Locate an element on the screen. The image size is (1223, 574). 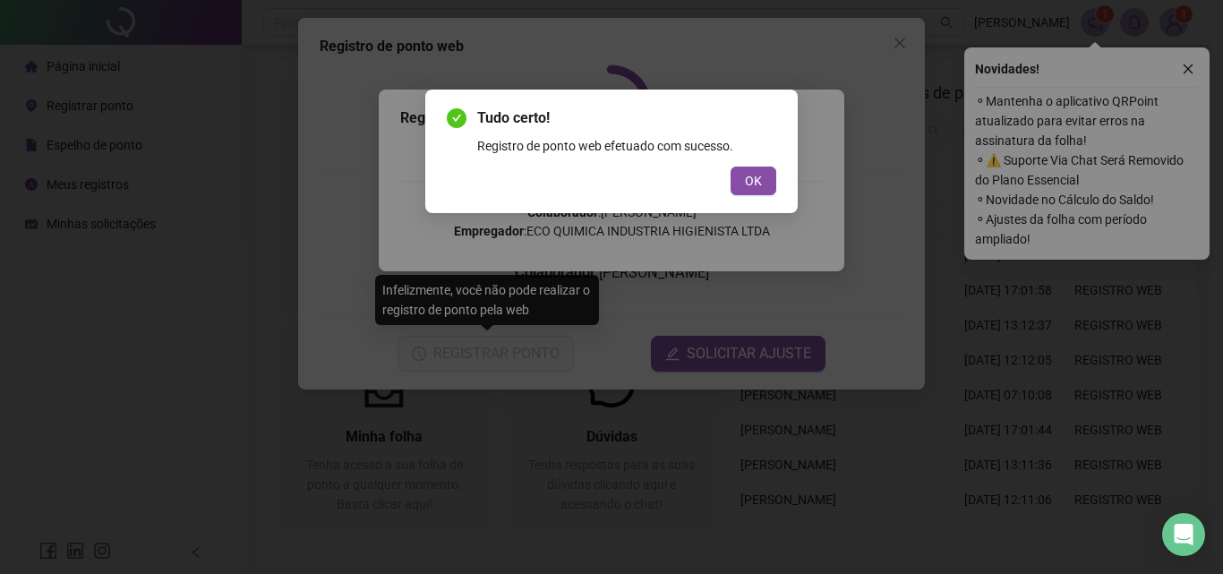
div: Open Intercom Messenger is located at coordinates (1183, 534).